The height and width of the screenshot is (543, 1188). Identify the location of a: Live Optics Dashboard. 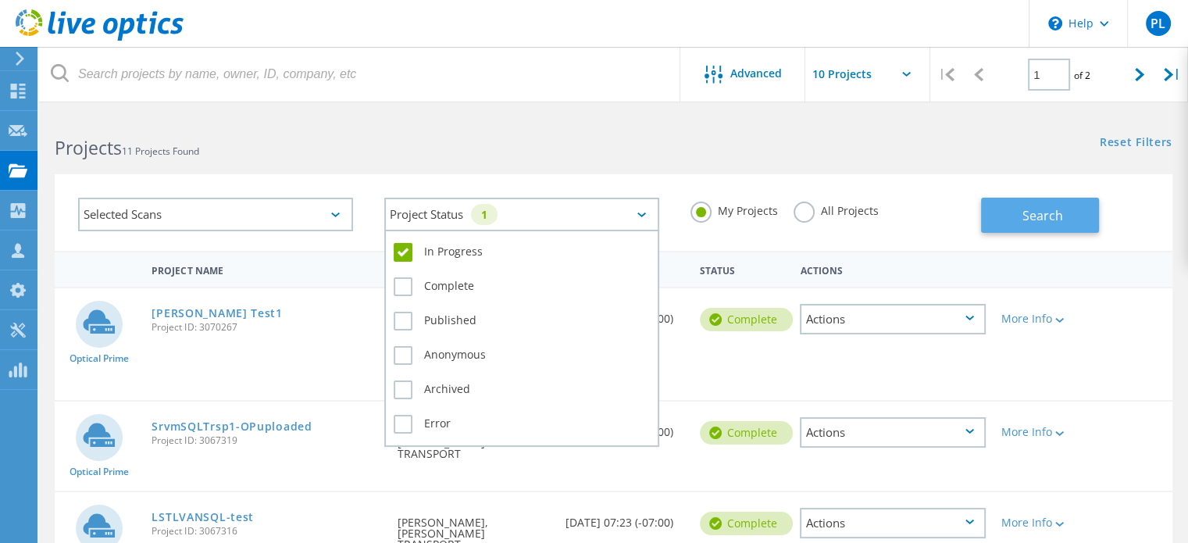
(99, 38).